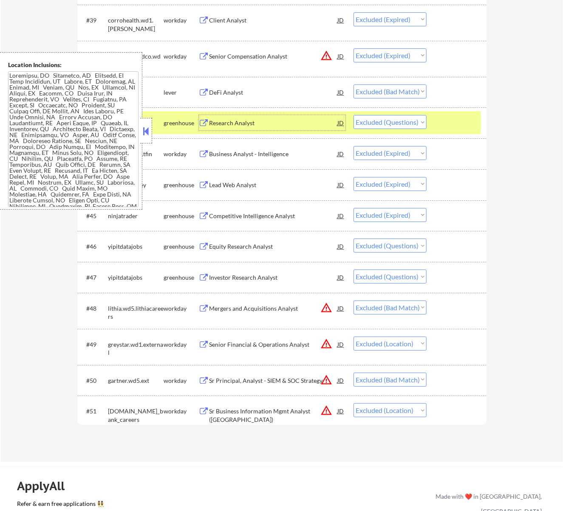 The image size is (563, 511). What do you see at coordinates (273, 20) in the screenshot?
I see `div: Client Analyst` at bounding box center [273, 20].